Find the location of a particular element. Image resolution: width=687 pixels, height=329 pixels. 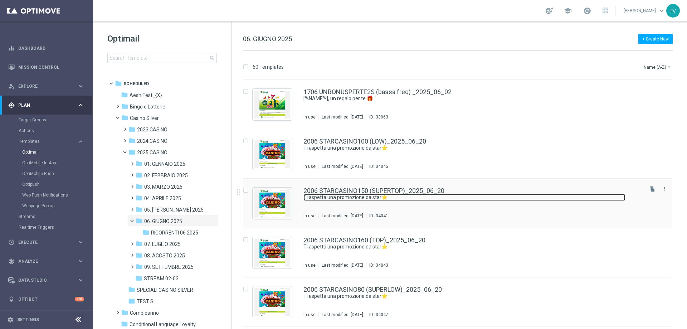

img: 34045.jpeg is located at coordinates (272, 154).